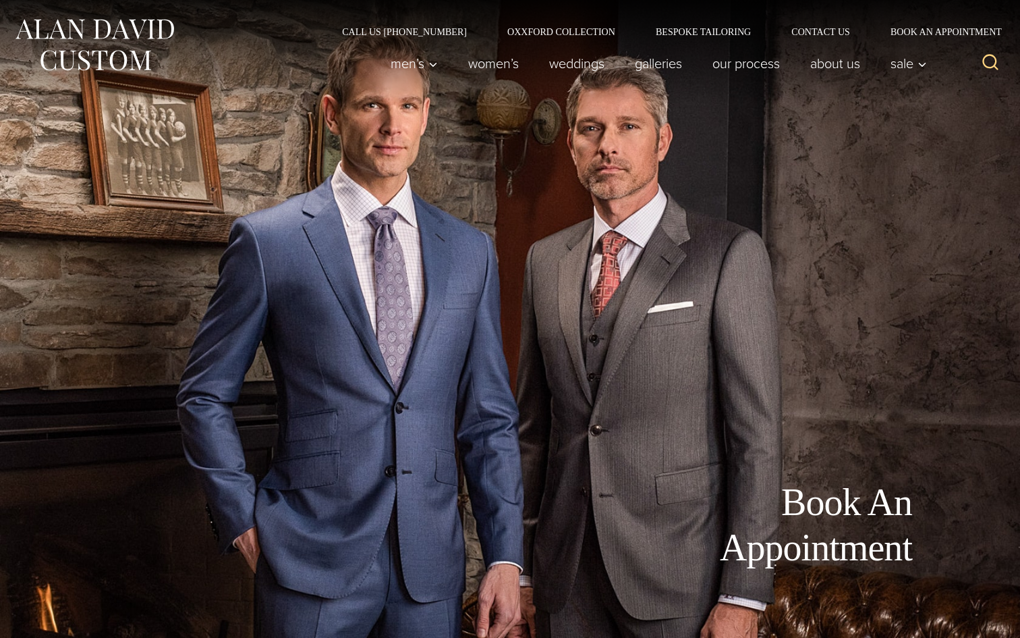 The width and height of the screenshot is (1020, 638). What do you see at coordinates (939, 32) in the screenshot?
I see `a: Book an Appointment` at bounding box center [939, 32].